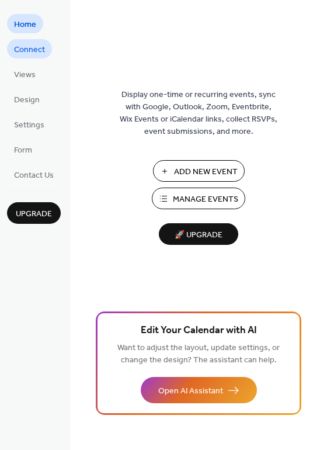 This screenshot has height=450, width=327. What do you see at coordinates (34, 175) in the screenshot?
I see `span: Contact Us` at bounding box center [34, 175].